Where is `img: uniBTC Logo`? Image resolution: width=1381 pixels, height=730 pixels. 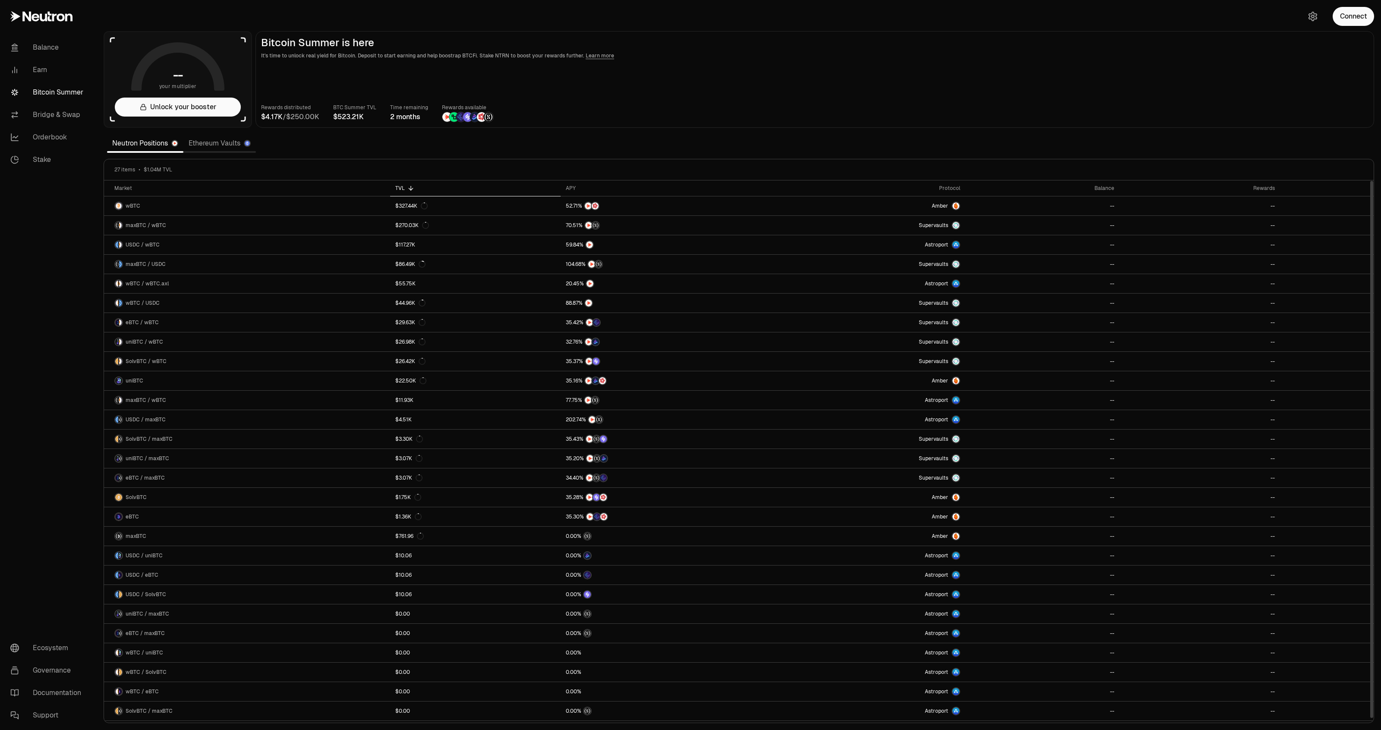 img: uniBTC Logo is located at coordinates (117, 458).